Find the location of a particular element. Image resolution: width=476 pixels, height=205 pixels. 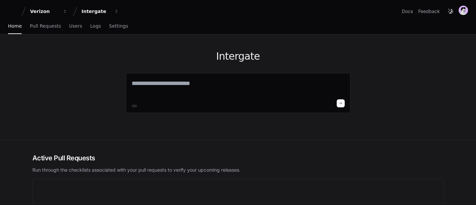

a: Docs is located at coordinates (407, 11).